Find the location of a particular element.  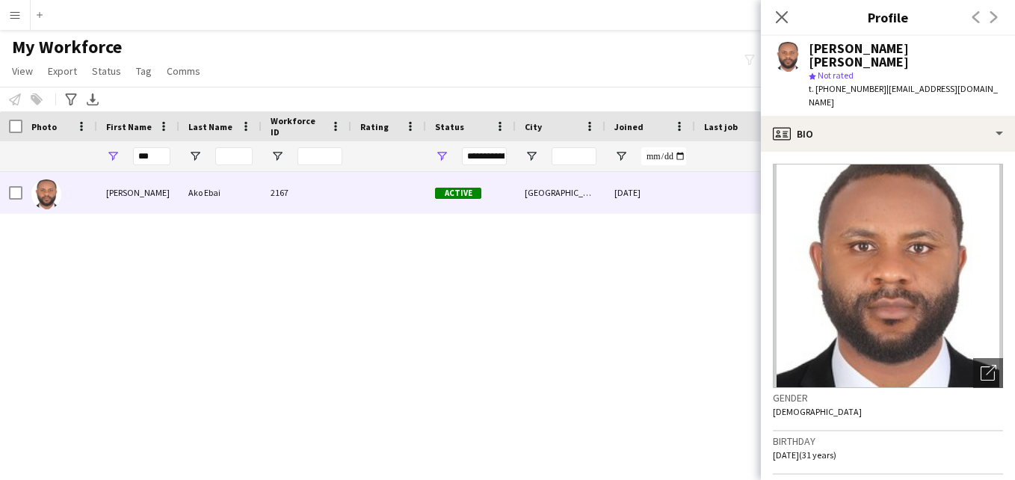

div: Ako Ebai is located at coordinates (221, 192).